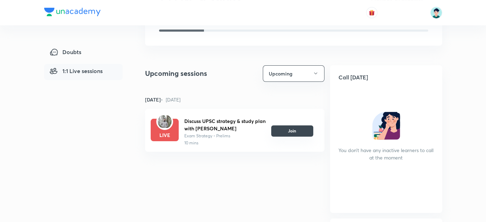 Image resolution: width=486 pixels, height=222 pixels. Describe the element at coordinates (386, 154) in the screenshot. I see `h6: You don’t have any inactive learners to call at the moment` at that location.